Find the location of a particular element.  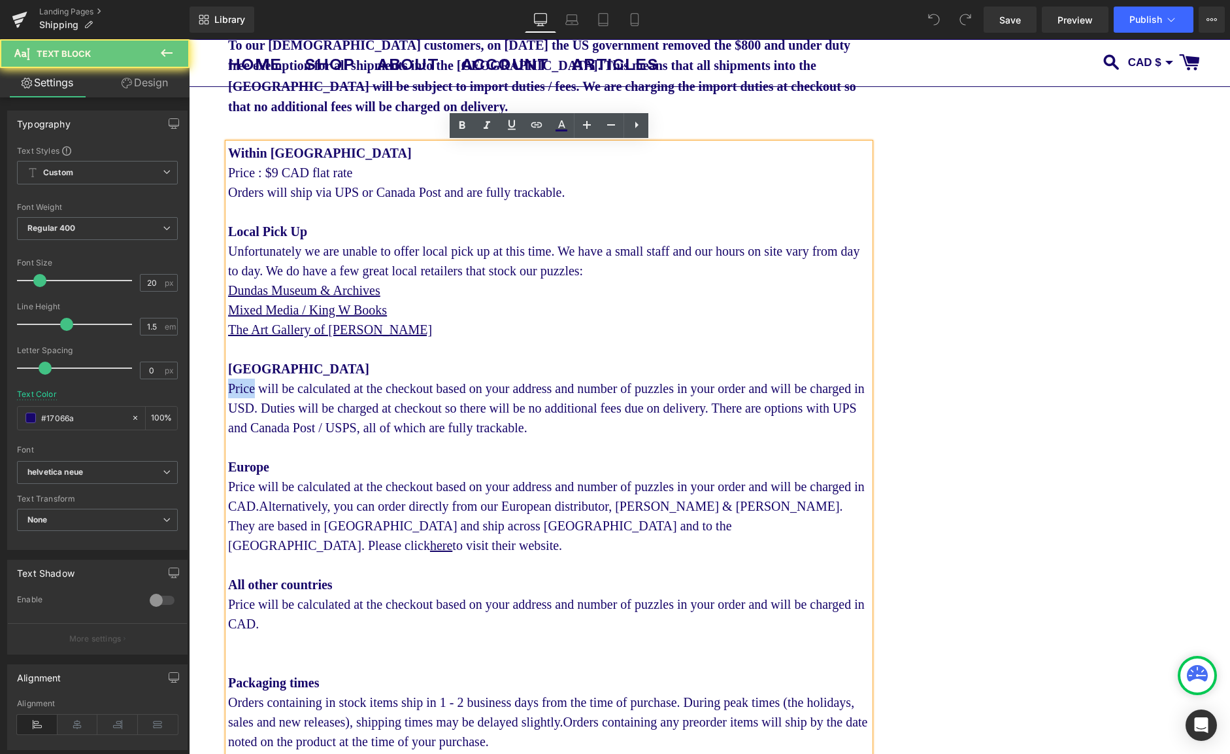

a: Landing Pages is located at coordinates (114, 12).